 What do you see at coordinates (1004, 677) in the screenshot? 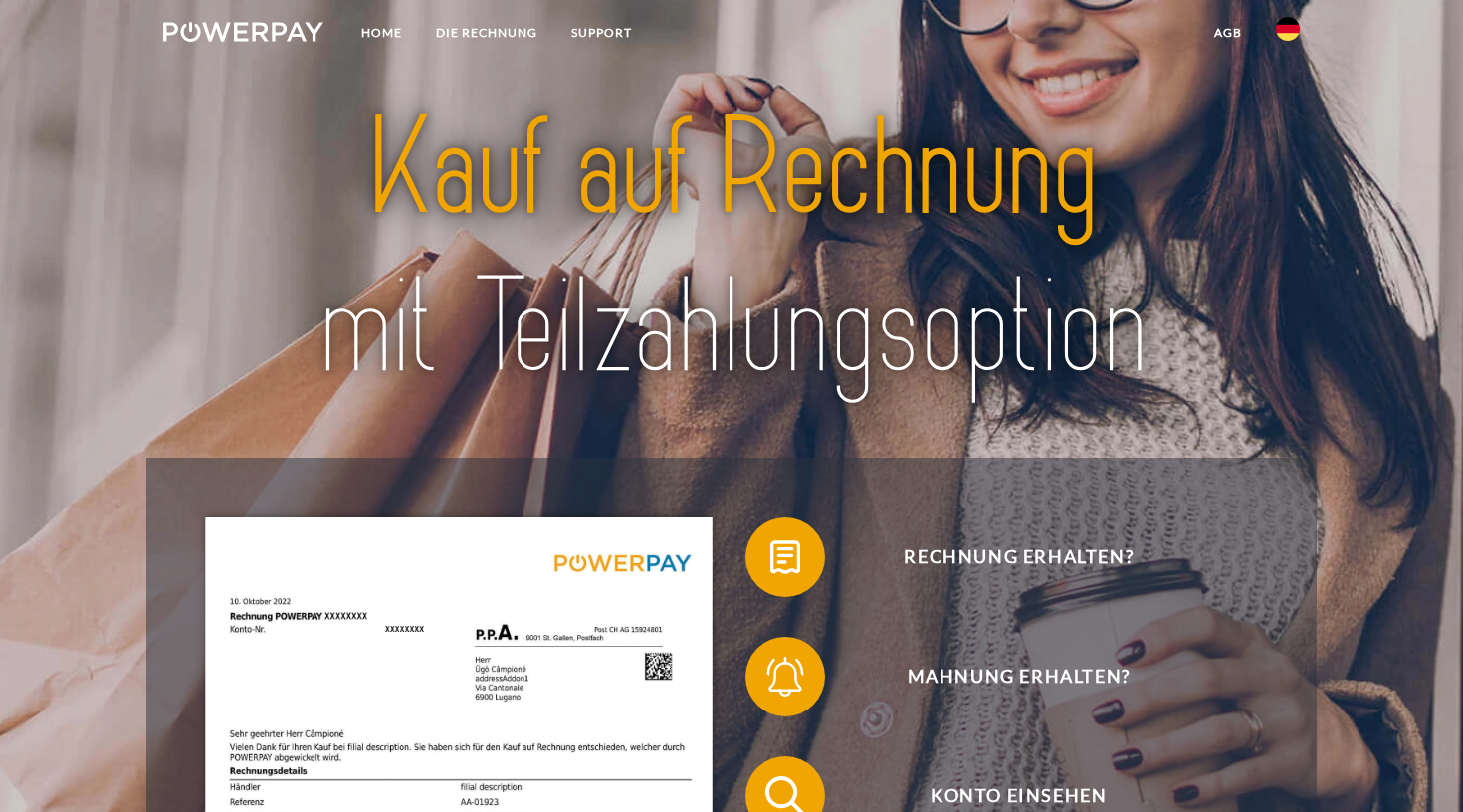
I see `a: Mahnung erhalten?` at bounding box center [1004, 677].